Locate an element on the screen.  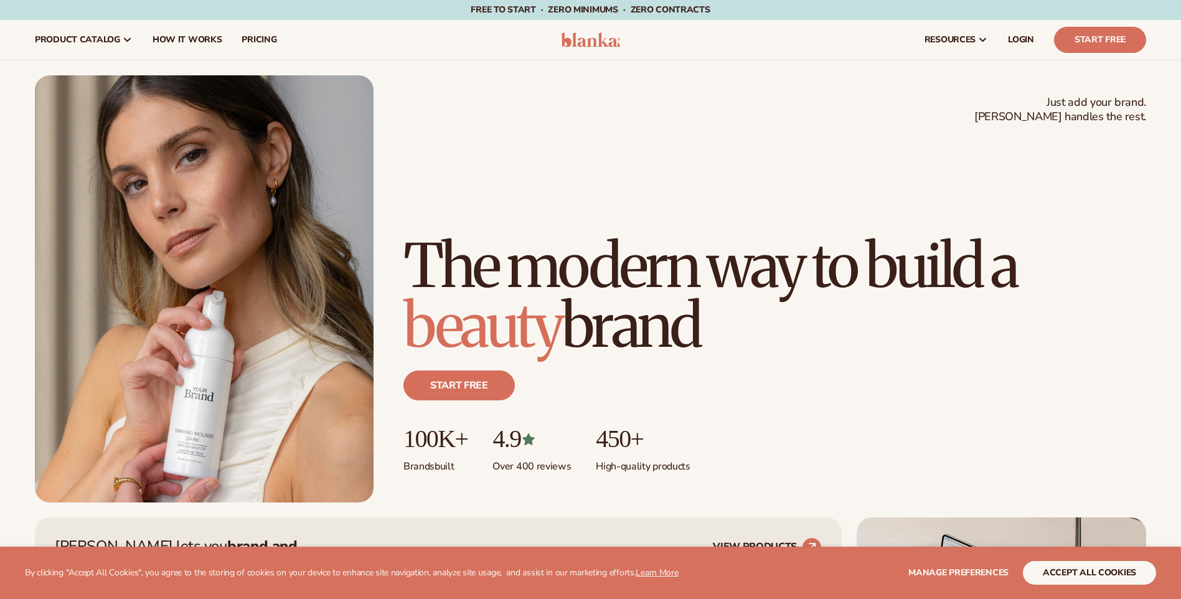
a: Start free is located at coordinates (459, 386).